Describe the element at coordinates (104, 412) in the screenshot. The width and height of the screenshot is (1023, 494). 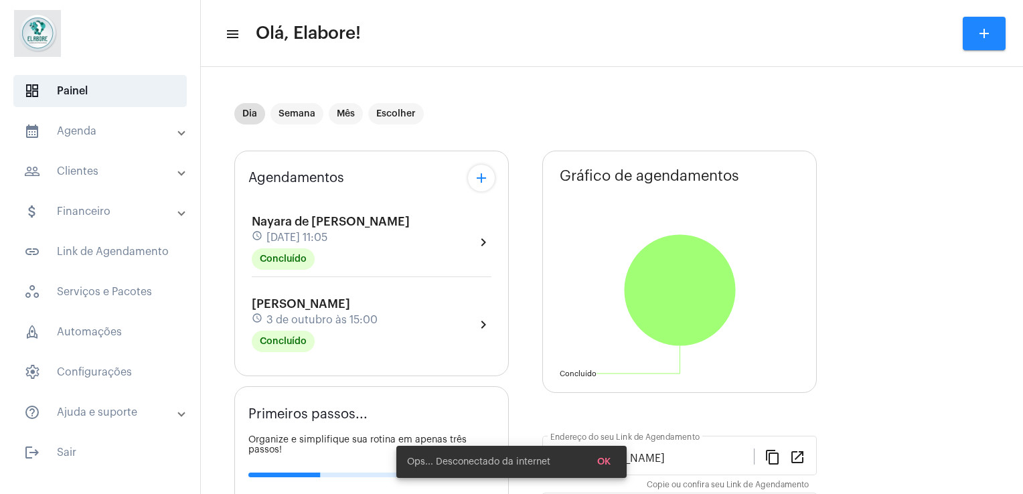
I see `mat-expansion-panel-header: sidenav iconAjuda e suporte` at that location.